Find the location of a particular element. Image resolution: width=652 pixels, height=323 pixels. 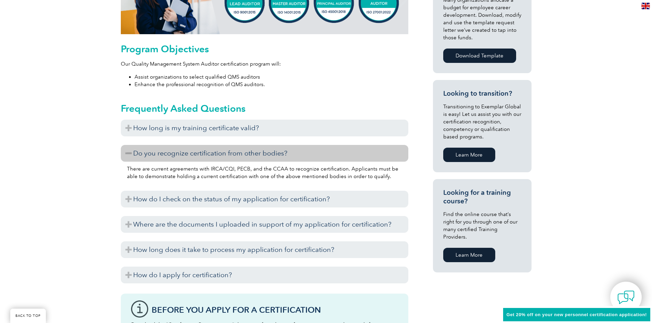

h3: How do I check on the status of my application for certification? is located at coordinates (265, 199).